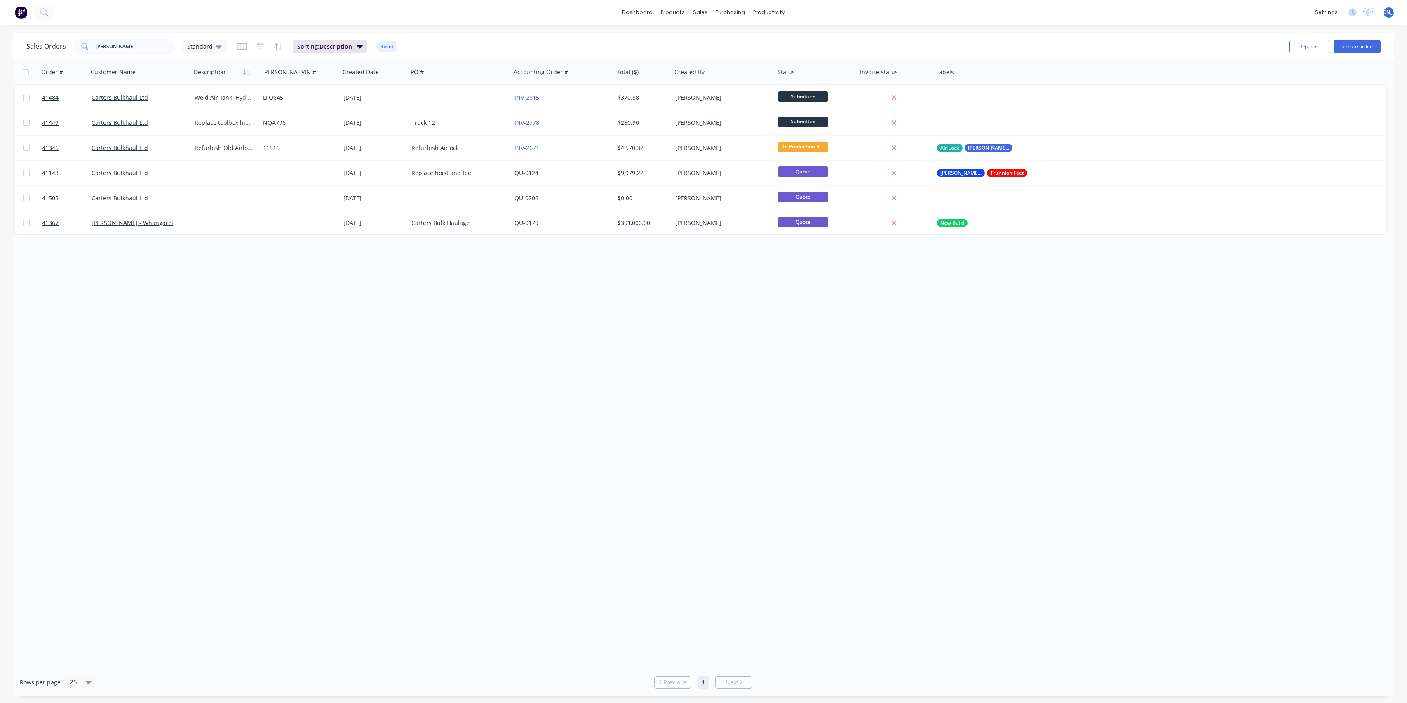  I want to click on div: Labels, so click(945, 72).